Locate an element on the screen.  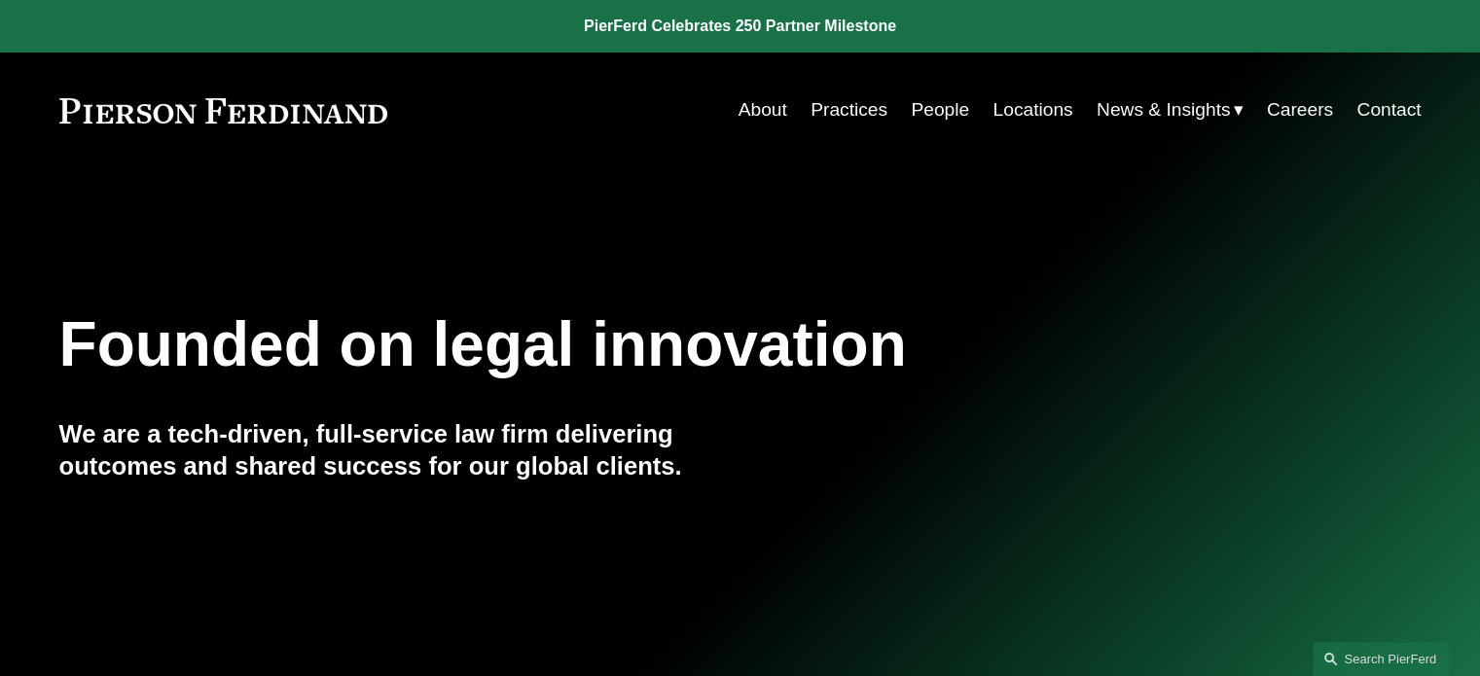
a: About is located at coordinates (763, 110).